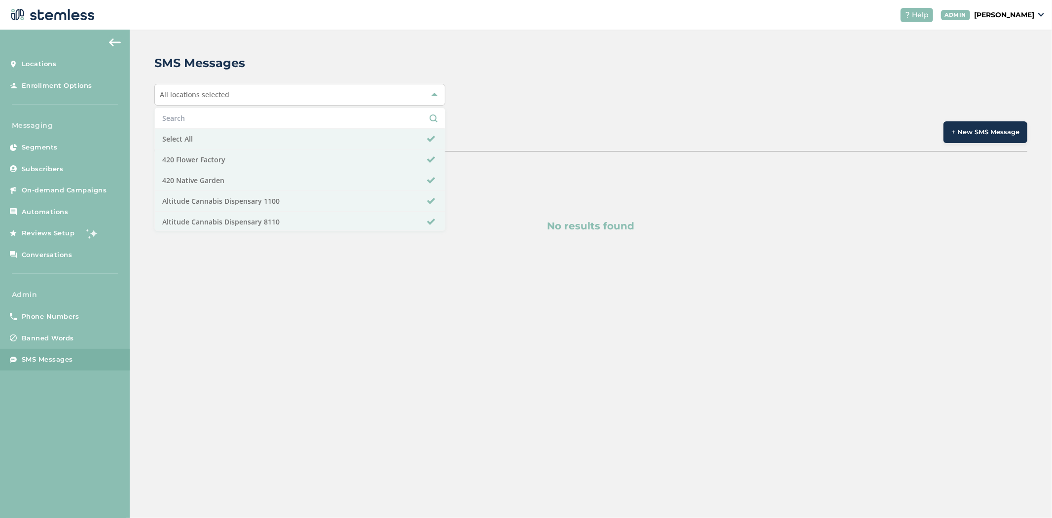 This screenshot has height=518, width=1052. I want to click on span: Help, so click(921, 15).